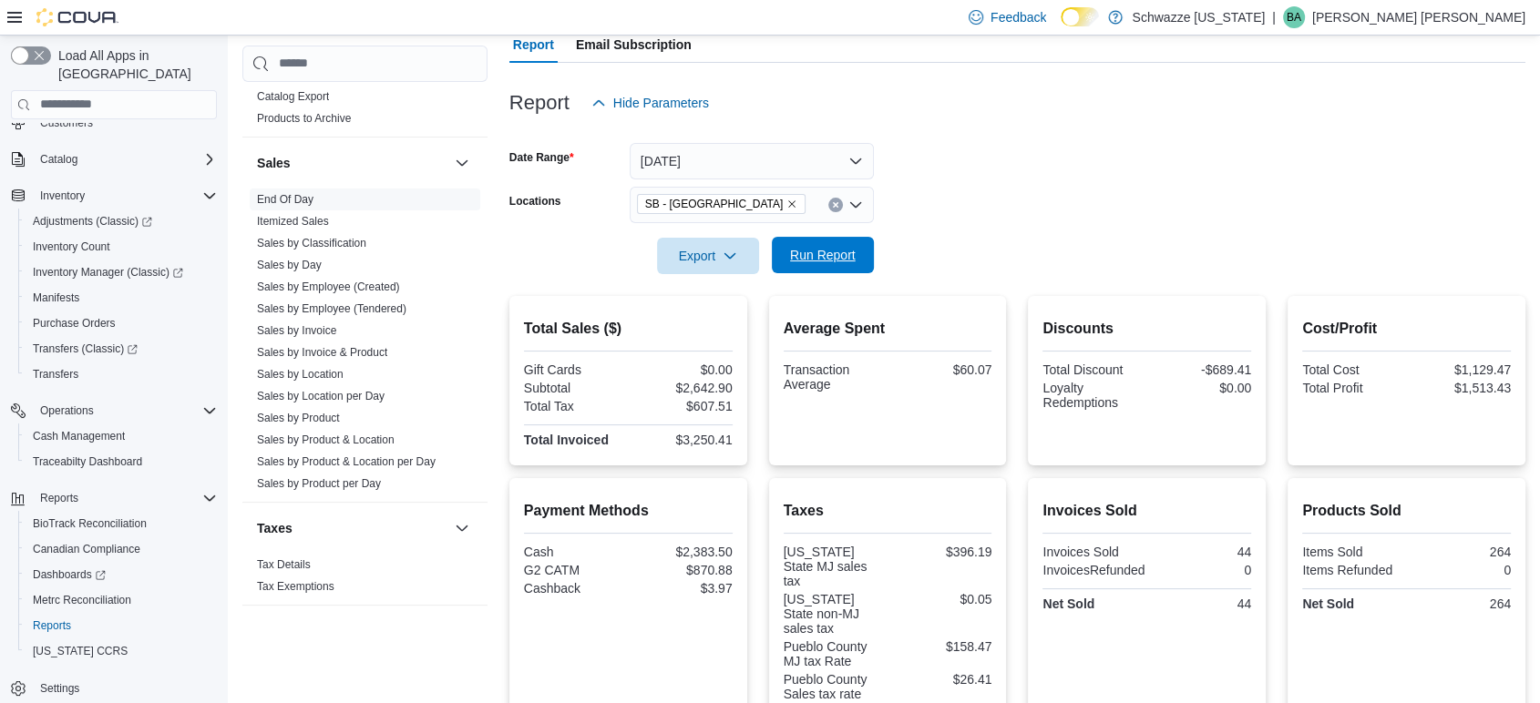  Describe the element at coordinates (283, 565) in the screenshot. I see `a: Tax Details` at that location.